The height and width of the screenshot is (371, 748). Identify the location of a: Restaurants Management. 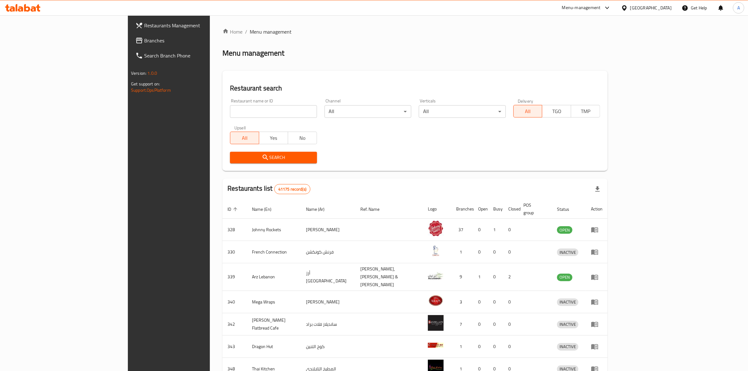
(192, 25).